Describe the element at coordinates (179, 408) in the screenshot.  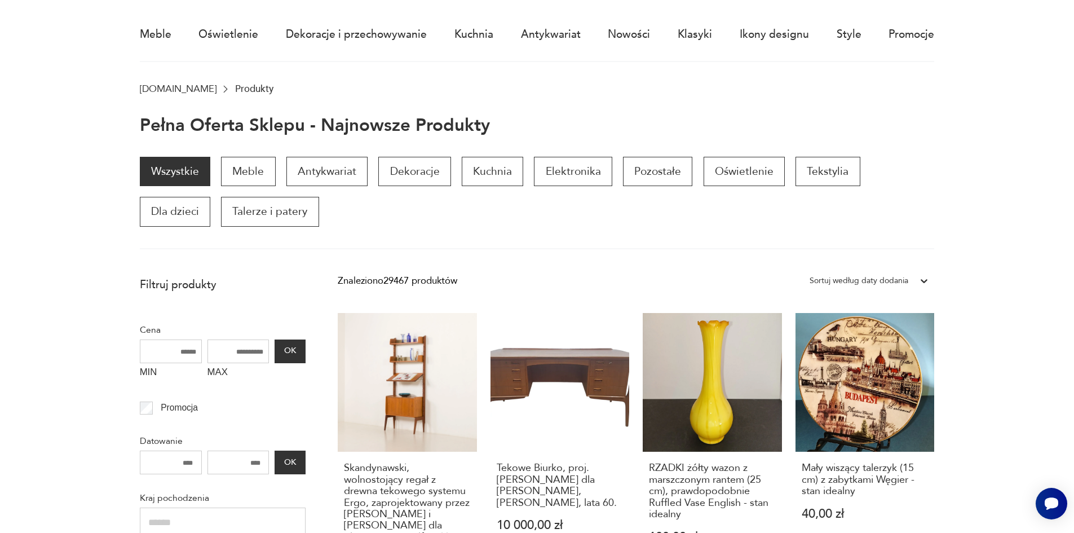
I see `p: Promocja` at that location.